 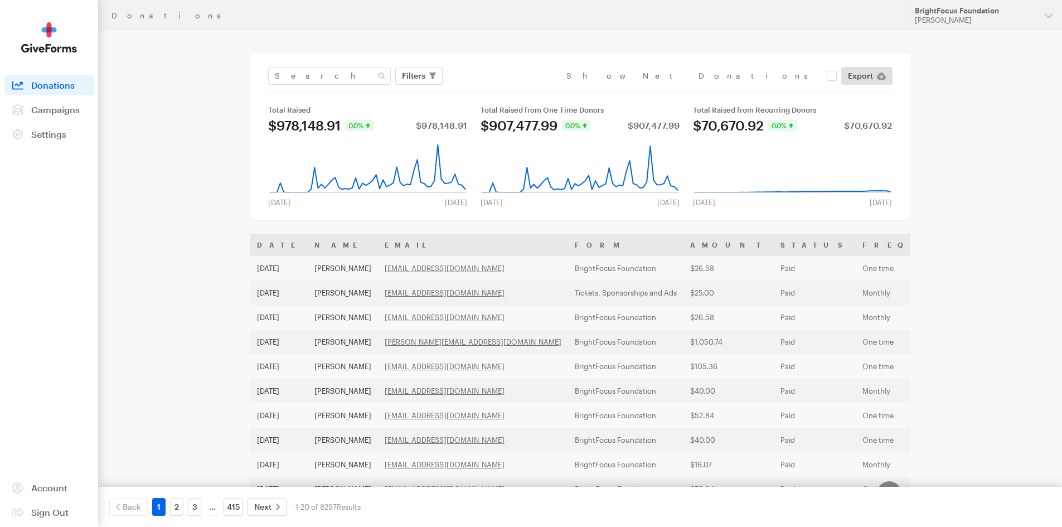 I want to click on th: Email, so click(x=473, y=245).